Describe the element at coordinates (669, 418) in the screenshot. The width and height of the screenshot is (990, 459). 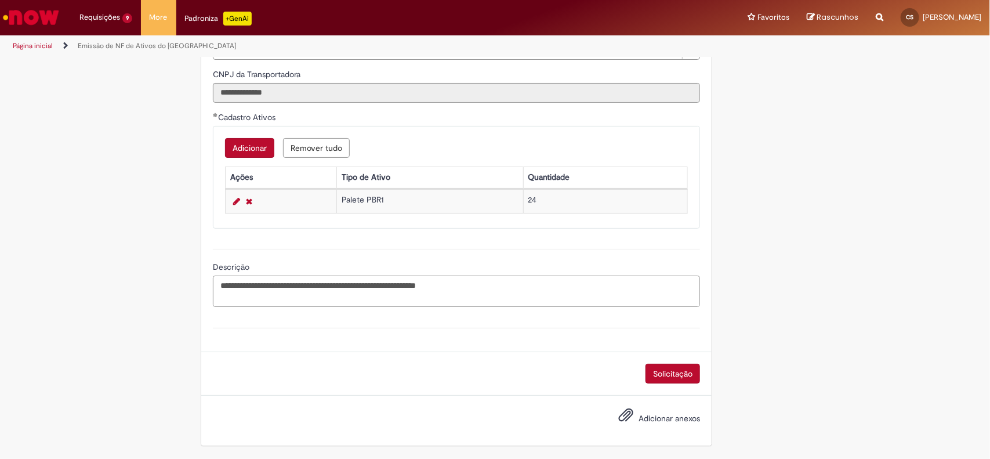
I see `span: Adicionar anexos` at that location.